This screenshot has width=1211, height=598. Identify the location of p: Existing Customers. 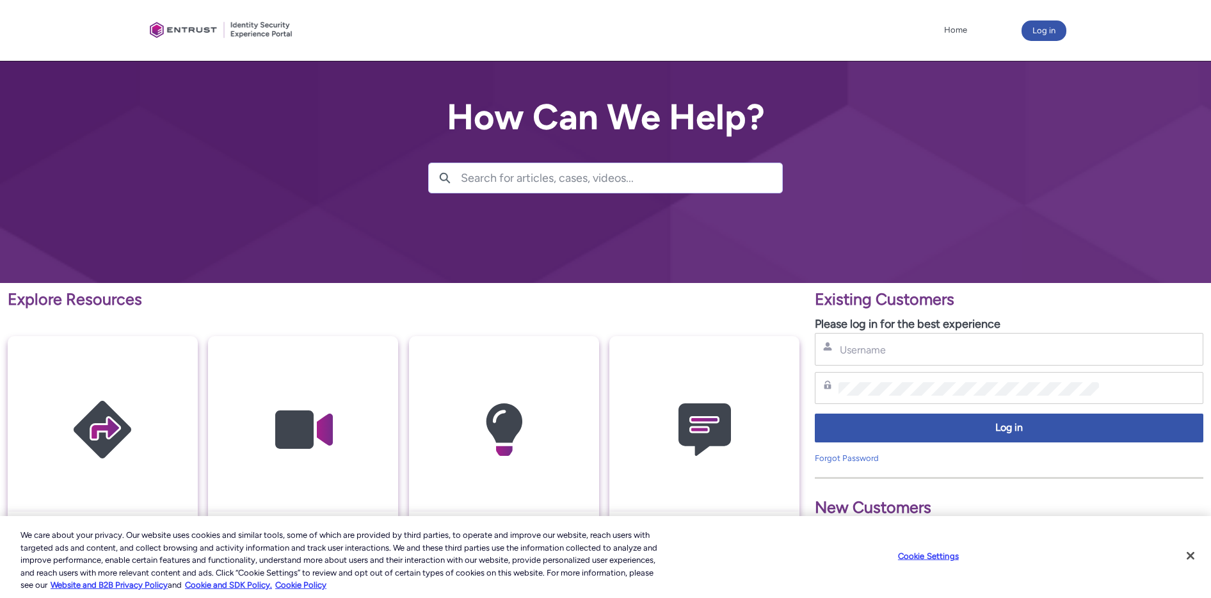
(1009, 299).